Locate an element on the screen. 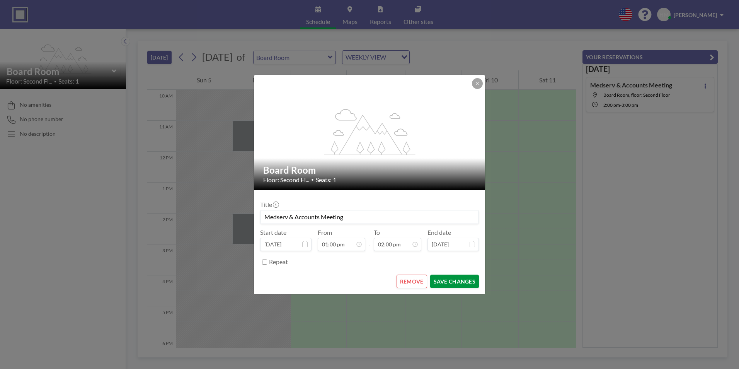  span: Seats: 1 is located at coordinates (326, 180).